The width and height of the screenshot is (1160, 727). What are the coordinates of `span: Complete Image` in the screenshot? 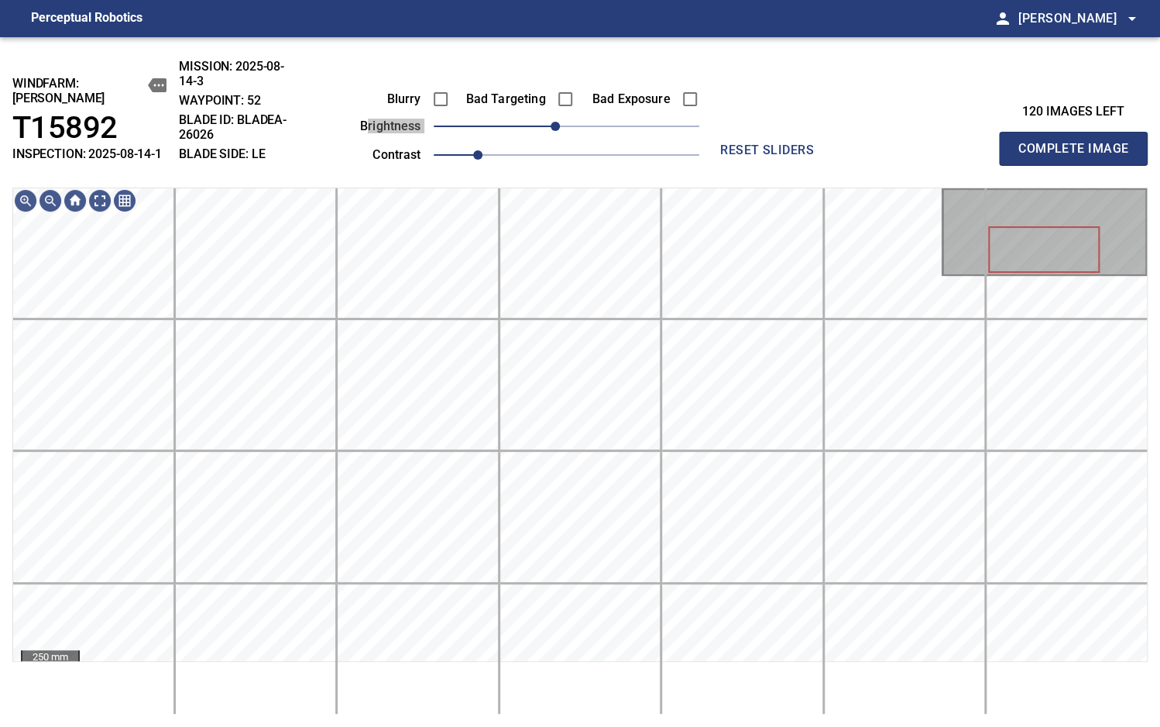 It's located at (1074, 149).